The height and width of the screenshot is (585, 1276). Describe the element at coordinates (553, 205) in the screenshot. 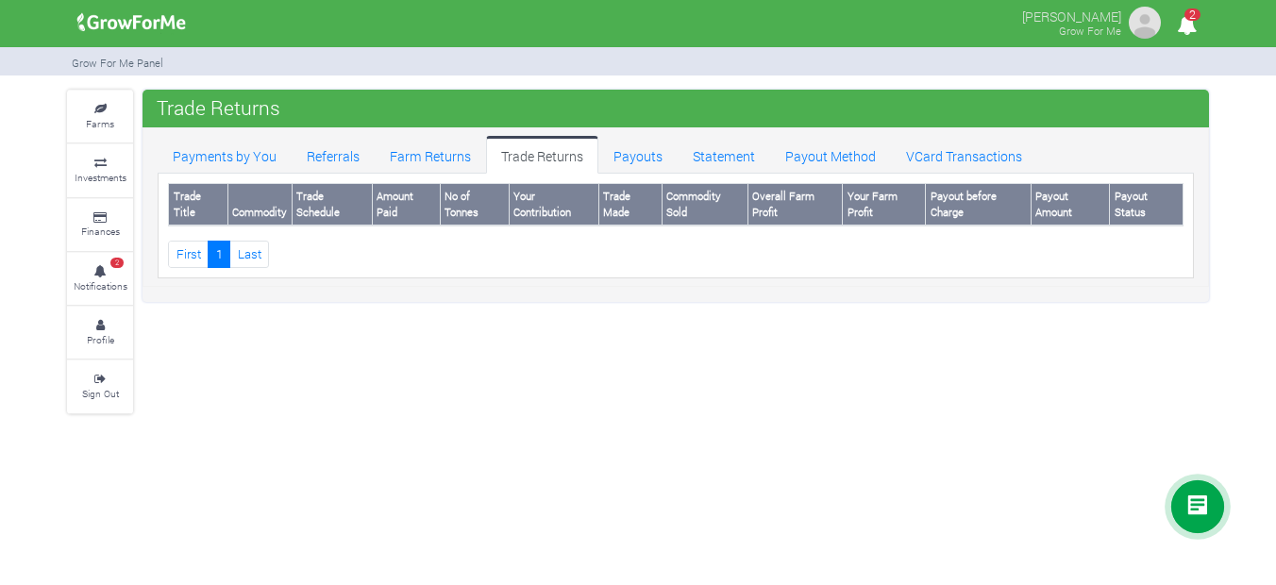

I see `th: Your Contribution` at that location.